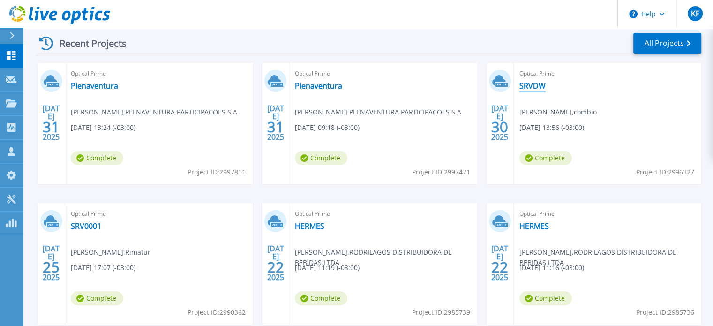  What do you see at coordinates (216, 312) in the screenshot?
I see `span: Project ID: 2990362` at bounding box center [216, 312].